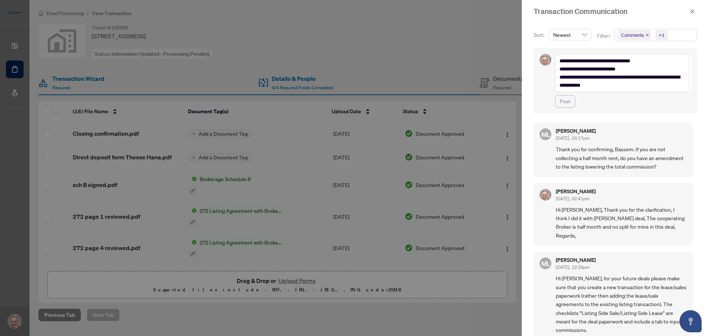  I want to click on div: +1, so click(661, 35).